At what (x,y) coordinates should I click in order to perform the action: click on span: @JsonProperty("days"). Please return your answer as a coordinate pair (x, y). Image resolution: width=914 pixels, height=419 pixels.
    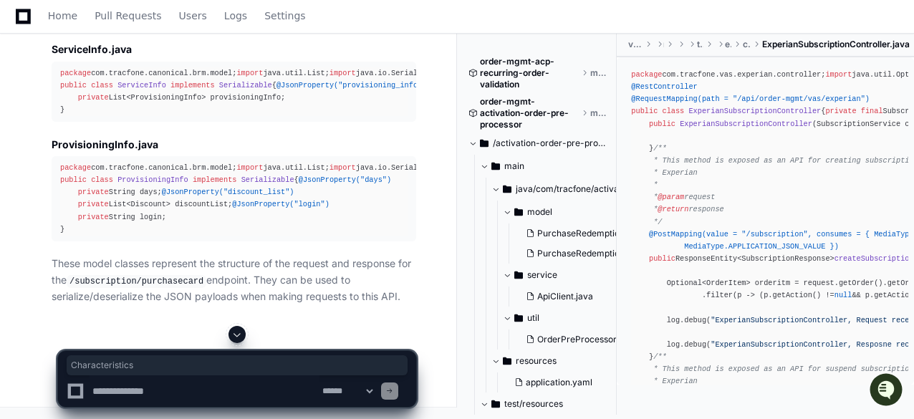
    Looking at the image, I should click on (345, 180).